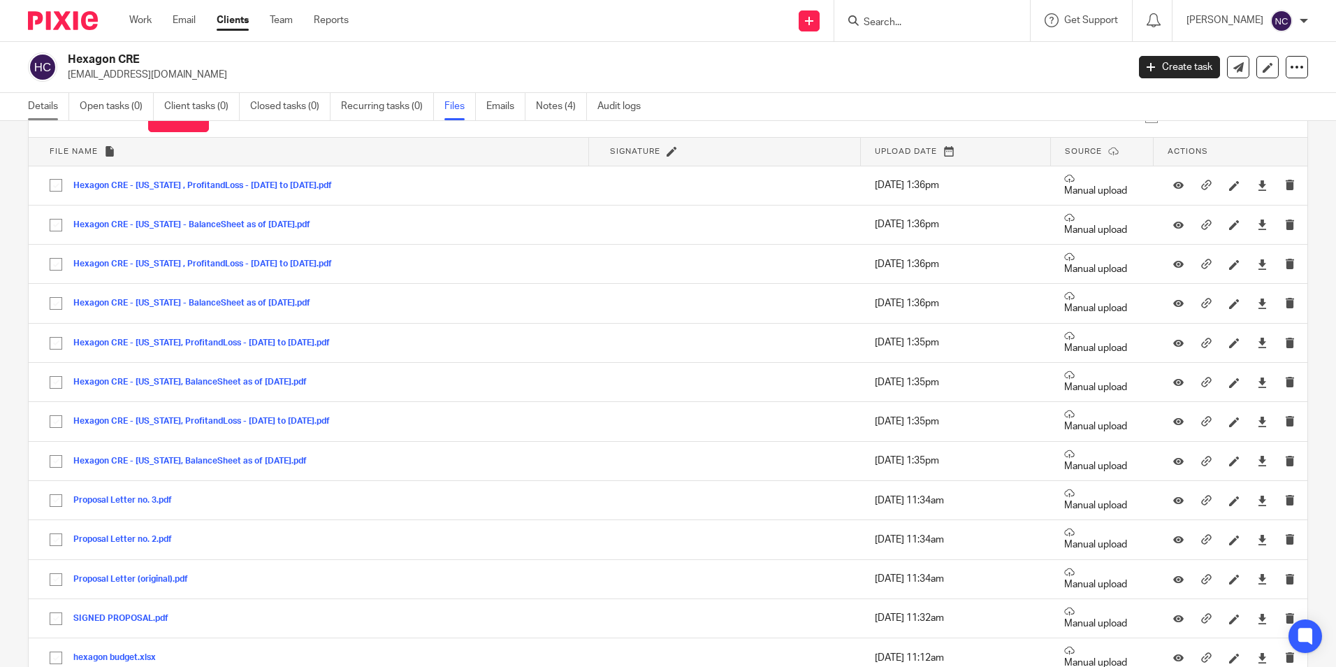  What do you see at coordinates (290, 106) in the screenshot?
I see `a: Closed tasks (0)` at bounding box center [290, 106].